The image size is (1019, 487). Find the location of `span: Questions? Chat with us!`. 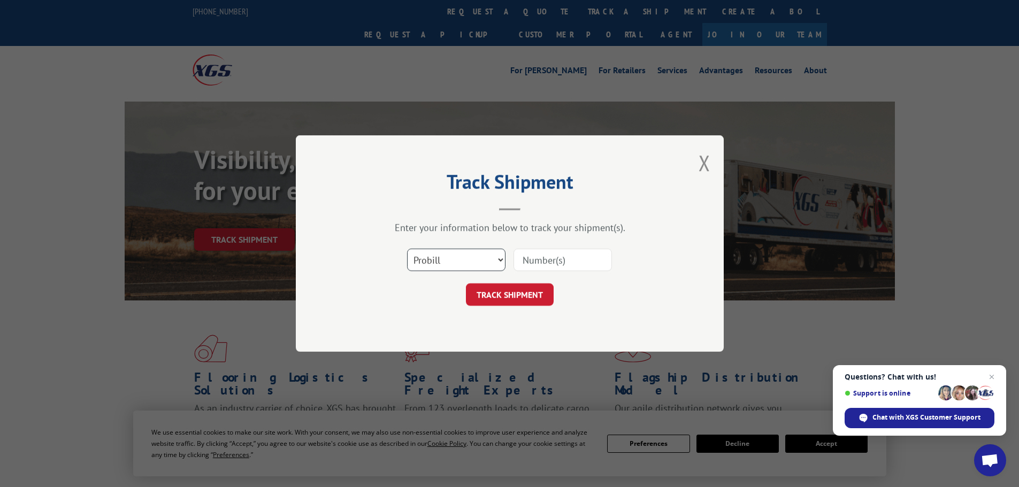

span: Questions? Chat with us! is located at coordinates (920, 377).